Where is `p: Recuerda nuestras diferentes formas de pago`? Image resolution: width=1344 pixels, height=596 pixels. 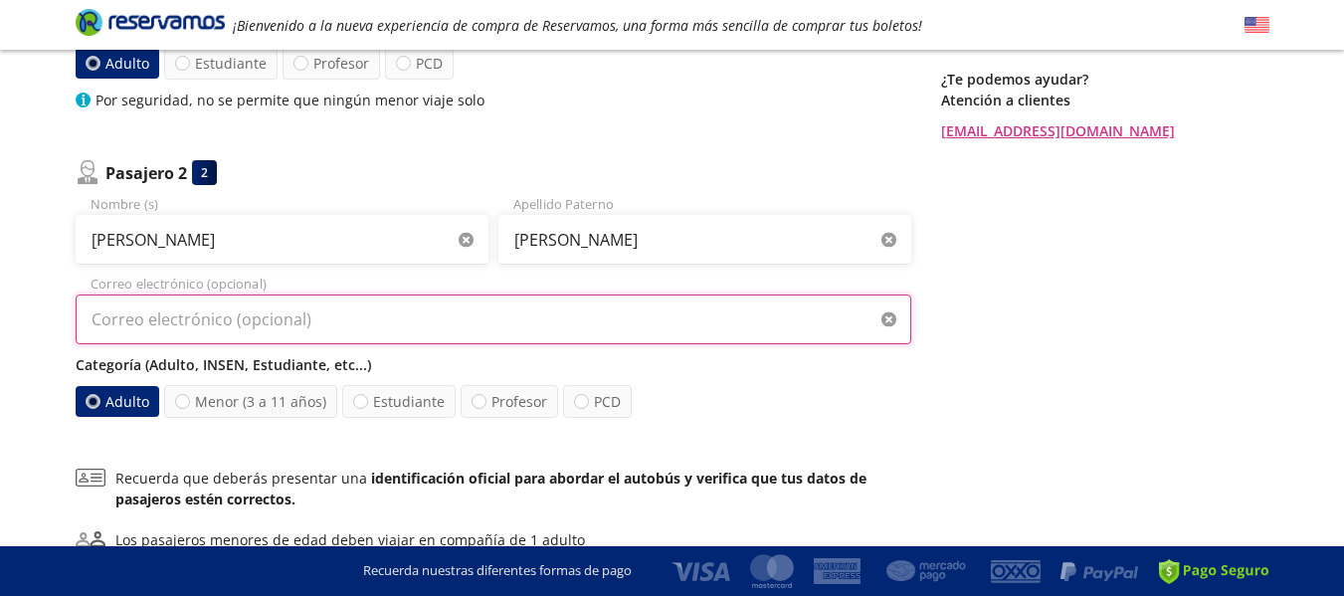
p: Recuerda nuestras diferentes formas de pago is located at coordinates (498, 571).